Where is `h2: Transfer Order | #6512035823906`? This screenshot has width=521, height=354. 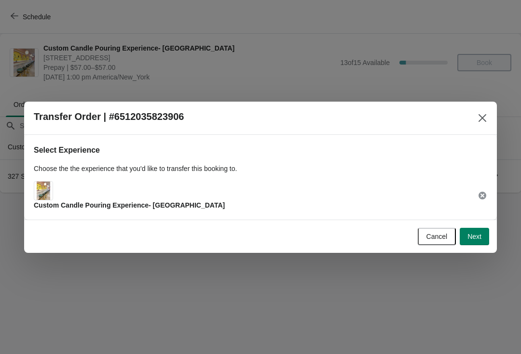 h2: Transfer Order | #6512035823906 is located at coordinates (108, 117).